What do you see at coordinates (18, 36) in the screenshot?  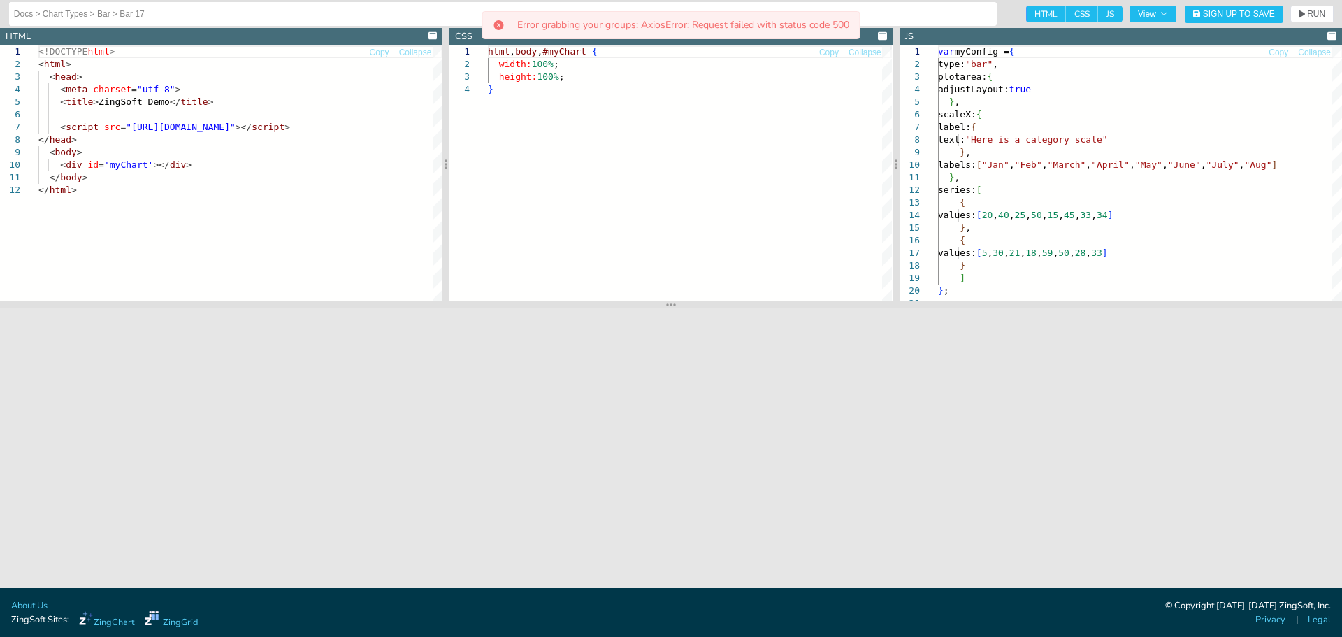 I see `div: HTML` at bounding box center [18, 36].